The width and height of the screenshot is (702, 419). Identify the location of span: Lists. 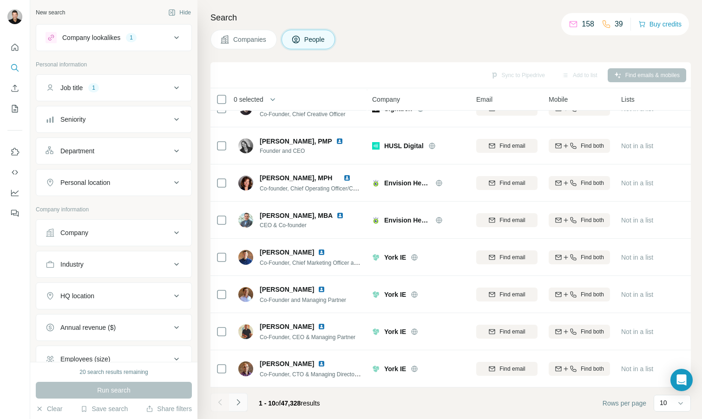
(627, 99).